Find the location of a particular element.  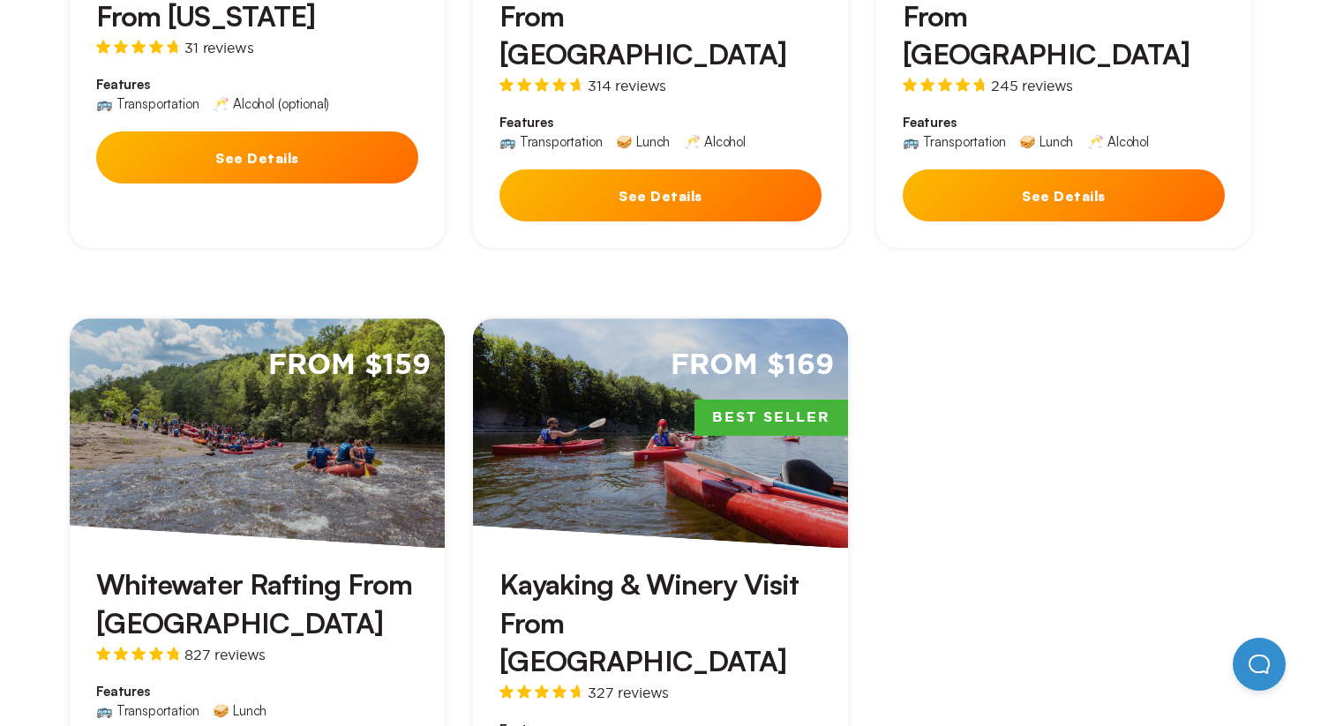

span: 827 reviews is located at coordinates (225, 655).